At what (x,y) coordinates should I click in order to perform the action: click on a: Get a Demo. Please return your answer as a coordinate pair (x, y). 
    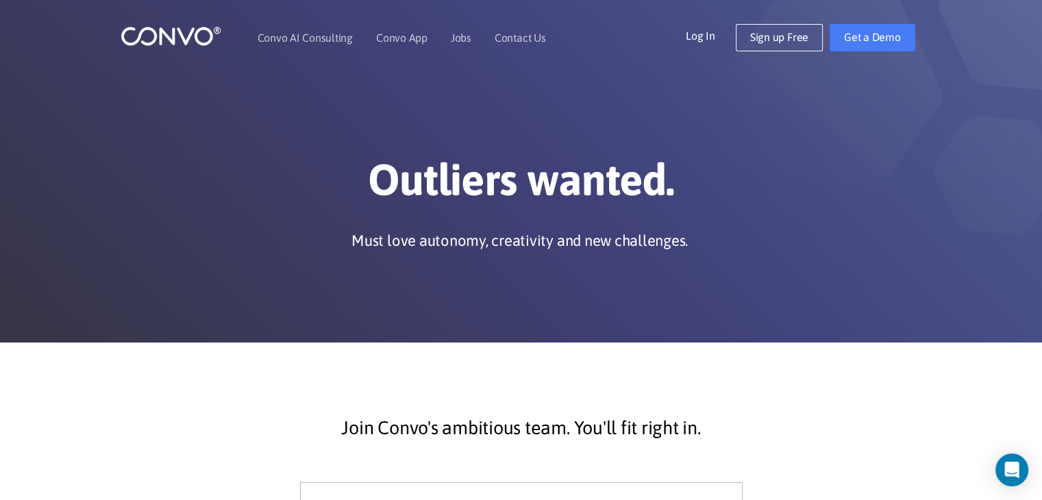
    Looking at the image, I should click on (872, 38).